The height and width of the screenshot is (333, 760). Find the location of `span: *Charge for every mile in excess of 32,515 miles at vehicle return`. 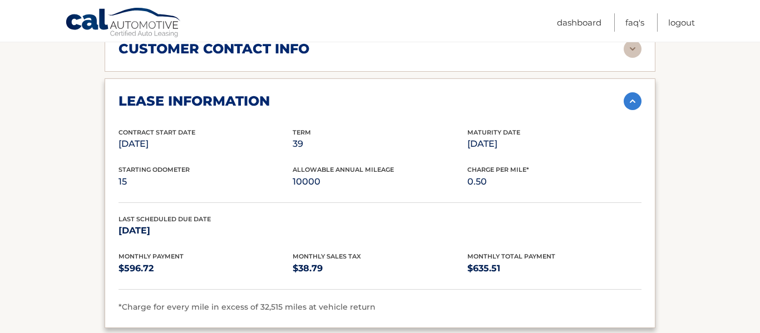

span: *Charge for every mile in excess of 32,515 miles at vehicle return is located at coordinates (247, 307).